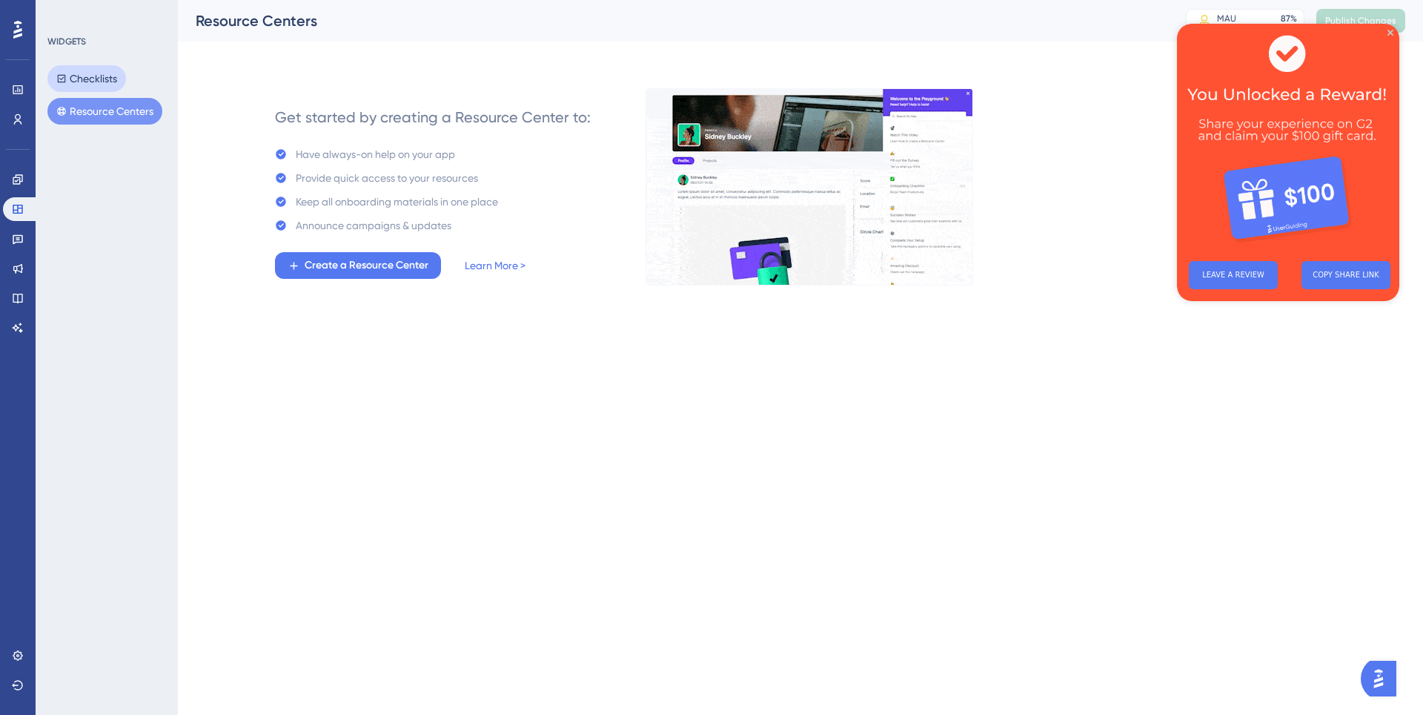 The width and height of the screenshot is (1423, 715). Describe the element at coordinates (366, 265) in the screenshot. I see `span: Create a Resource Center` at that location.